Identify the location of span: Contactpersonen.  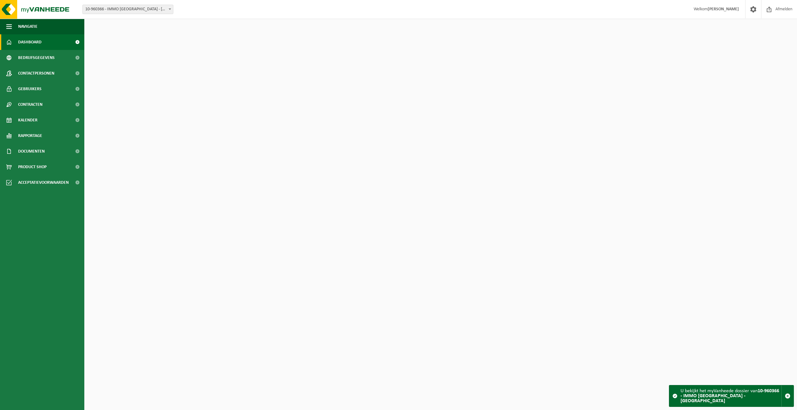
(36, 73).